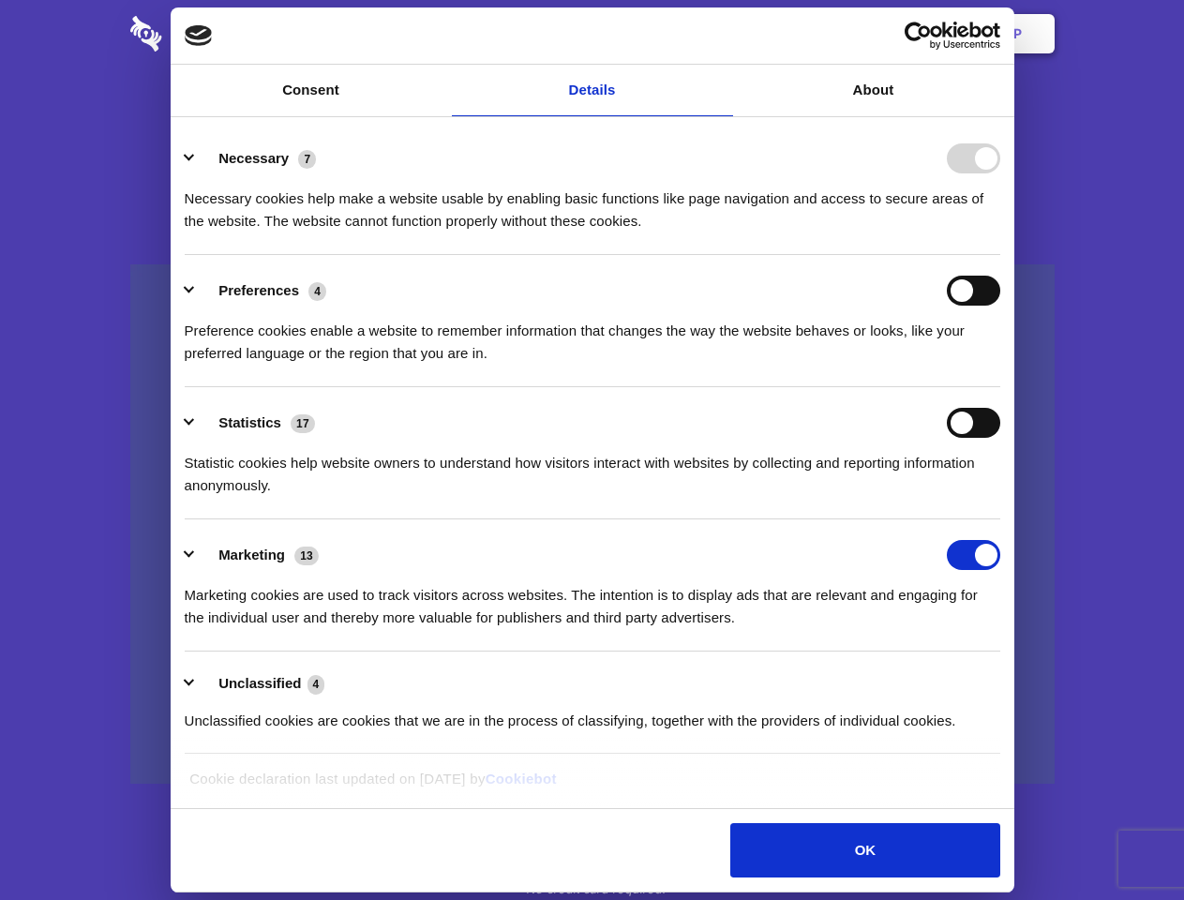  I want to click on a: Pricing, so click(591, 34).